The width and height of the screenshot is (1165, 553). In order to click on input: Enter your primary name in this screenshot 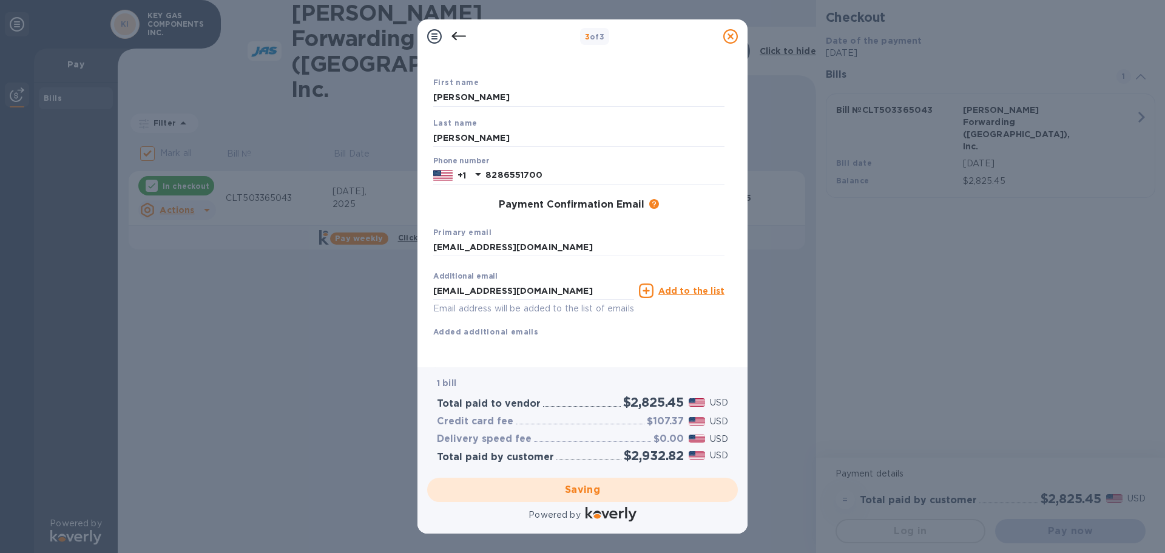, I will do `click(579, 247)`.